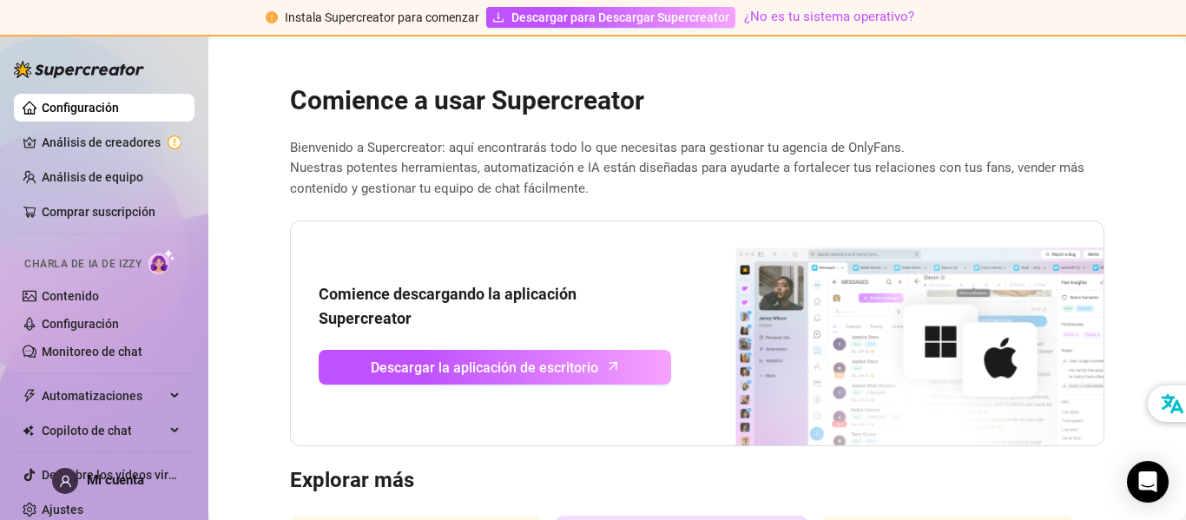 The image size is (1186, 520). I want to click on font: ¿No es tu sistema operativo?, so click(829, 17).